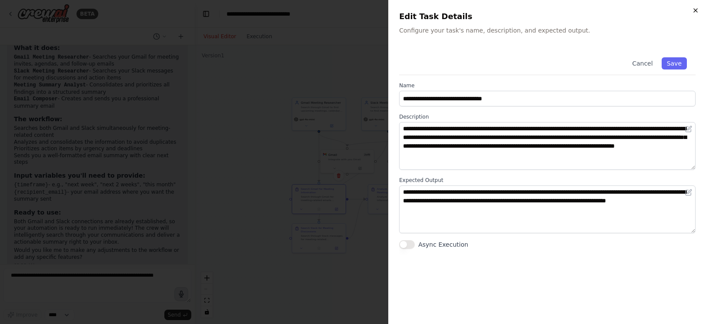 This screenshot has height=324, width=706. I want to click on label: Name, so click(547, 86).